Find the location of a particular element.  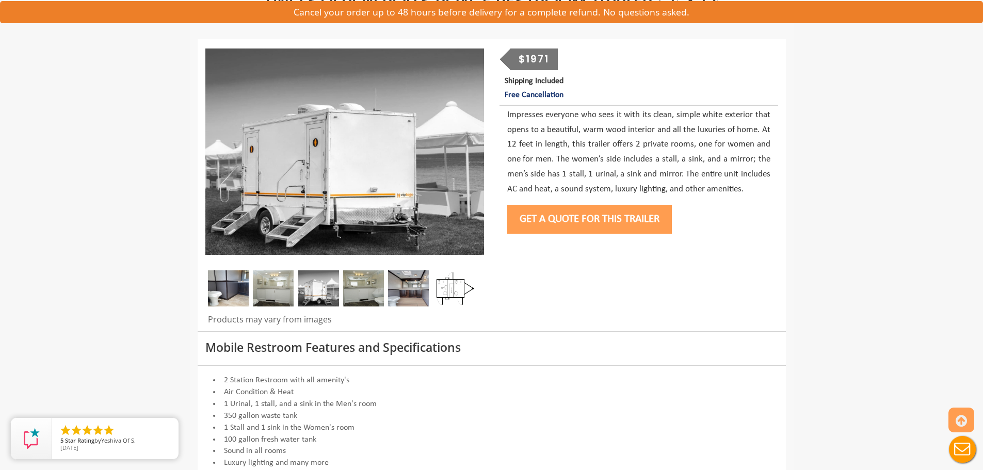

span: Free Cancellation is located at coordinates (534, 95).